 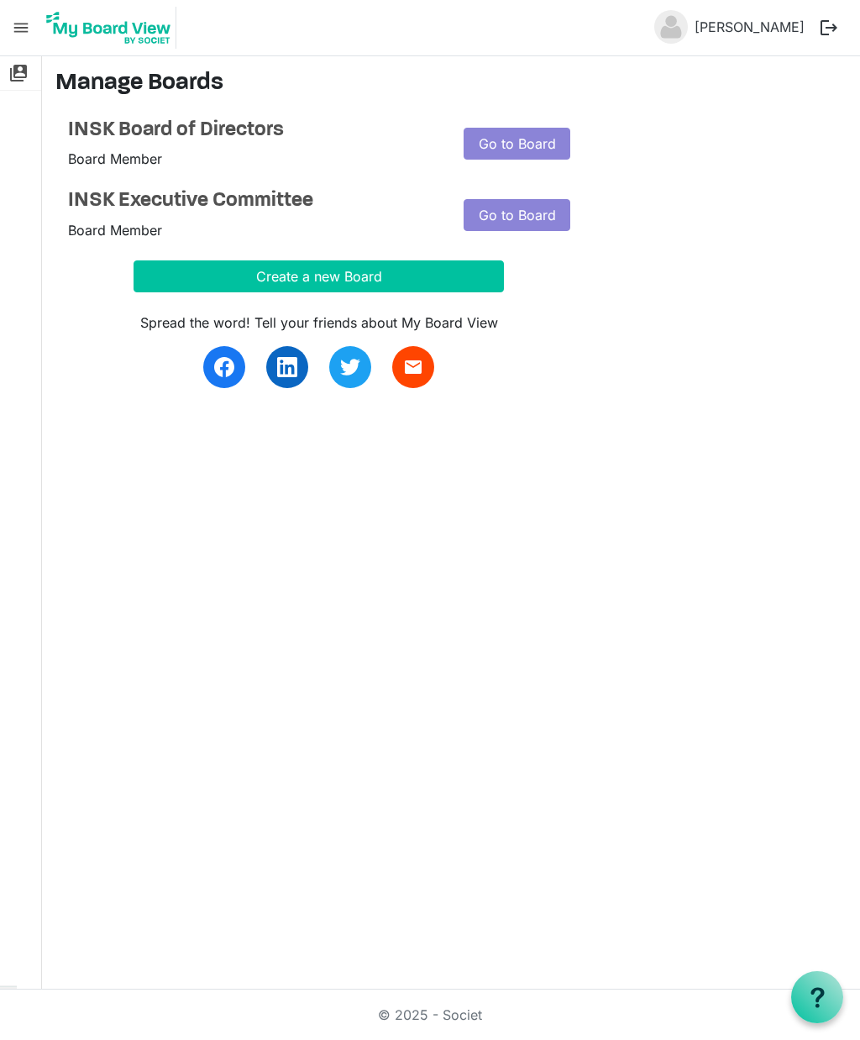 What do you see at coordinates (224, 367) in the screenshot?
I see `img: facebook.svg` at bounding box center [224, 367].